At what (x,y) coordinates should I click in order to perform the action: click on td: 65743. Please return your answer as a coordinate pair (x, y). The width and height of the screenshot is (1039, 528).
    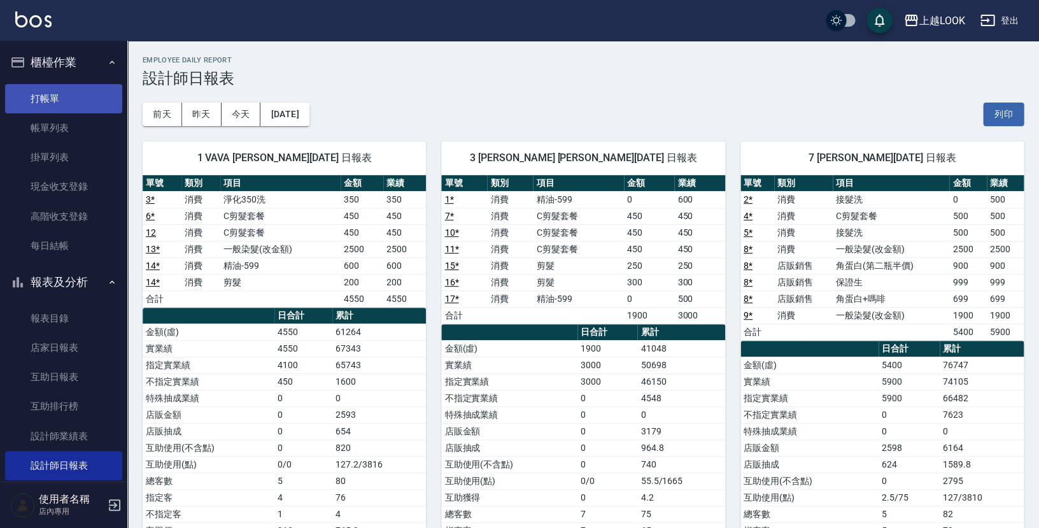
    Looking at the image, I should click on (379, 365).